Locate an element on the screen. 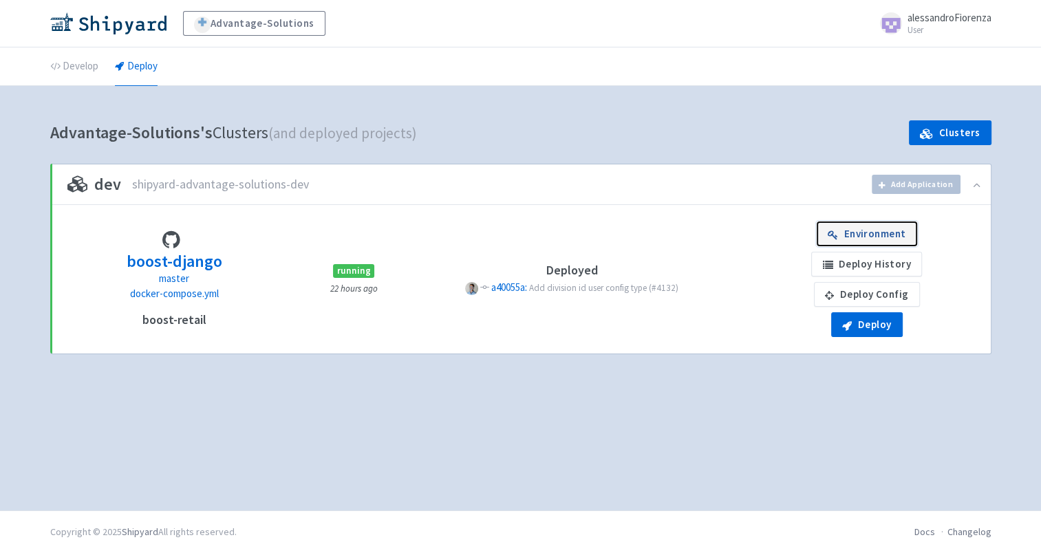 Image resolution: width=1041 pixels, height=553 pixels. button: Deploy is located at coordinates (867, 325).